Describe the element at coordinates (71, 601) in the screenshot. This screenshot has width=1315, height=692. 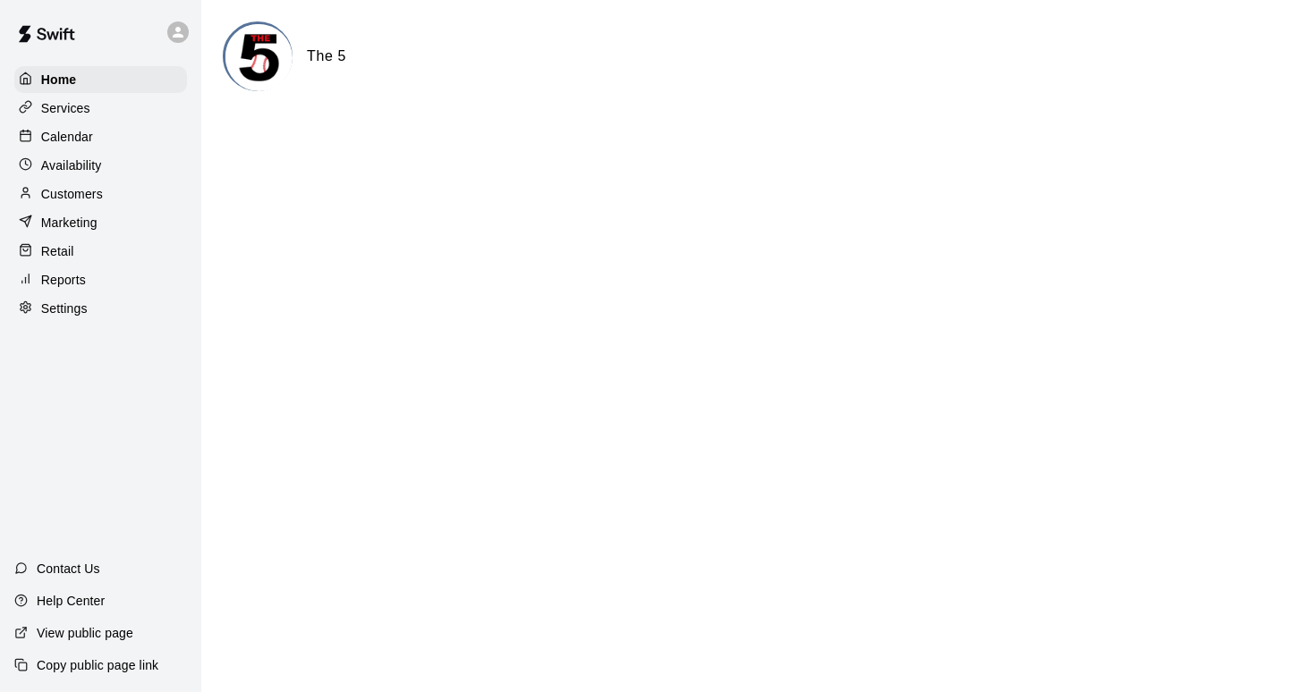
I see `p: Help Center` at that location.